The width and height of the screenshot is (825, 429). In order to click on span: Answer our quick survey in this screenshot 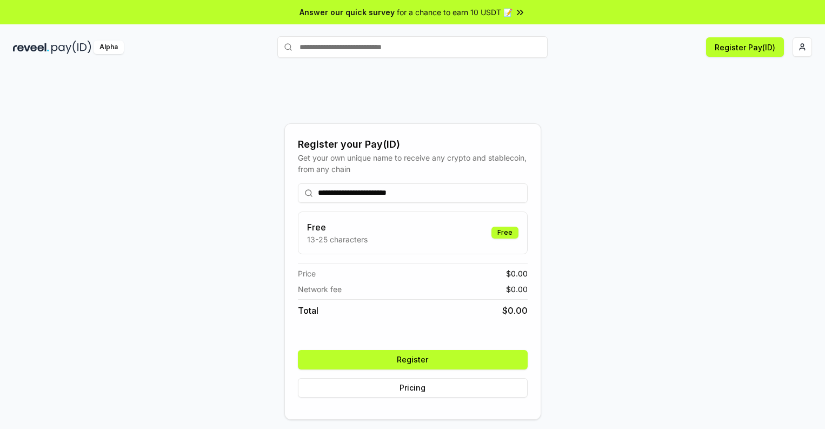, I will do `click(347, 12)`.